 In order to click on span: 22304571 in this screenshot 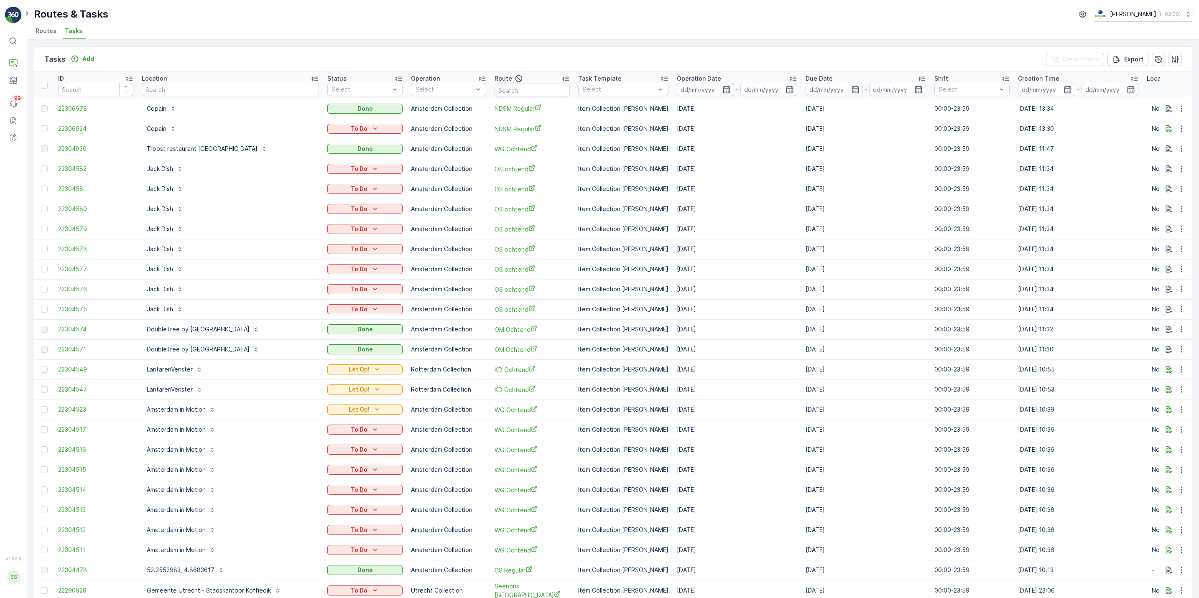, I will do `click(96, 349)`.